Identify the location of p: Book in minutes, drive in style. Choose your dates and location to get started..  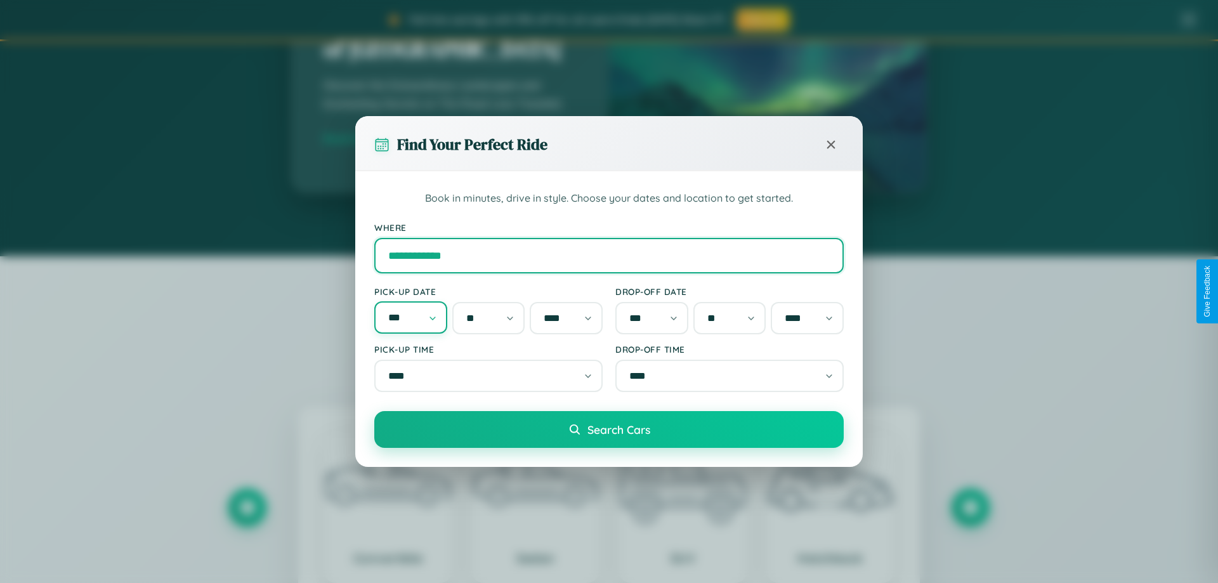
(609, 199).